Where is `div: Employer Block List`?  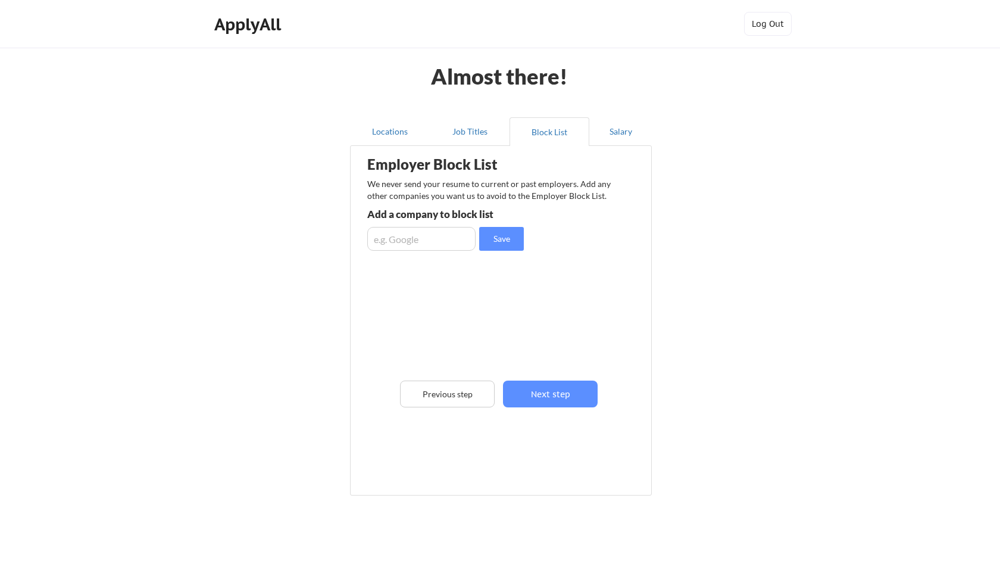 div: Employer Block List is located at coordinates (461, 164).